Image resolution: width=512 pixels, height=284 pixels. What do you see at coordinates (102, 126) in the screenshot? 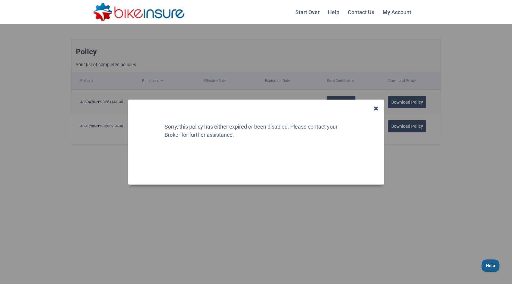
I see `td: 4691780-NY-C235264-00` at bounding box center [102, 126].